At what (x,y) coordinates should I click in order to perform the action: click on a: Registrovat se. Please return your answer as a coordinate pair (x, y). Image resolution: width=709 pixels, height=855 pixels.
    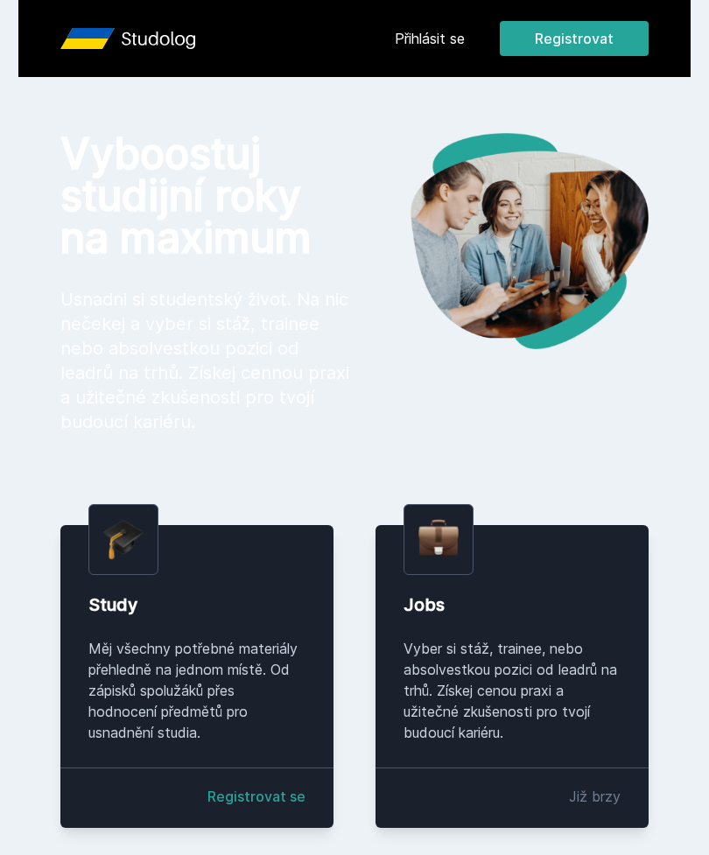
    Looking at the image, I should click on (256, 796).